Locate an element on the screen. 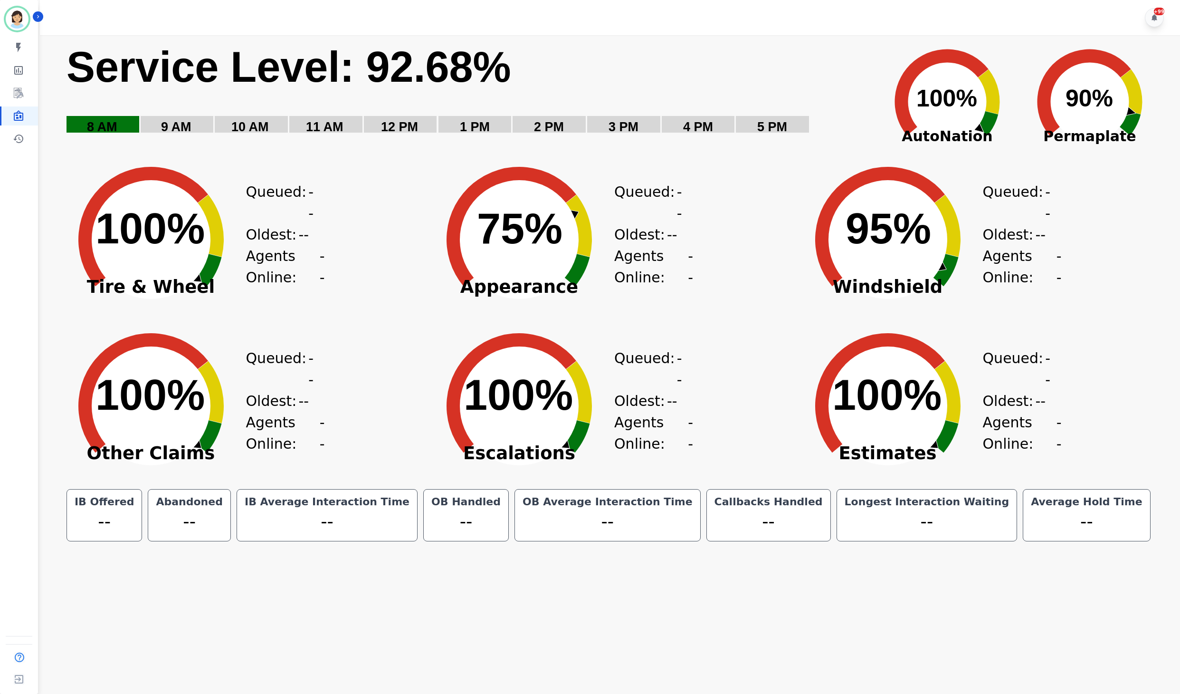  text: 5 PM is located at coordinates (772, 127).